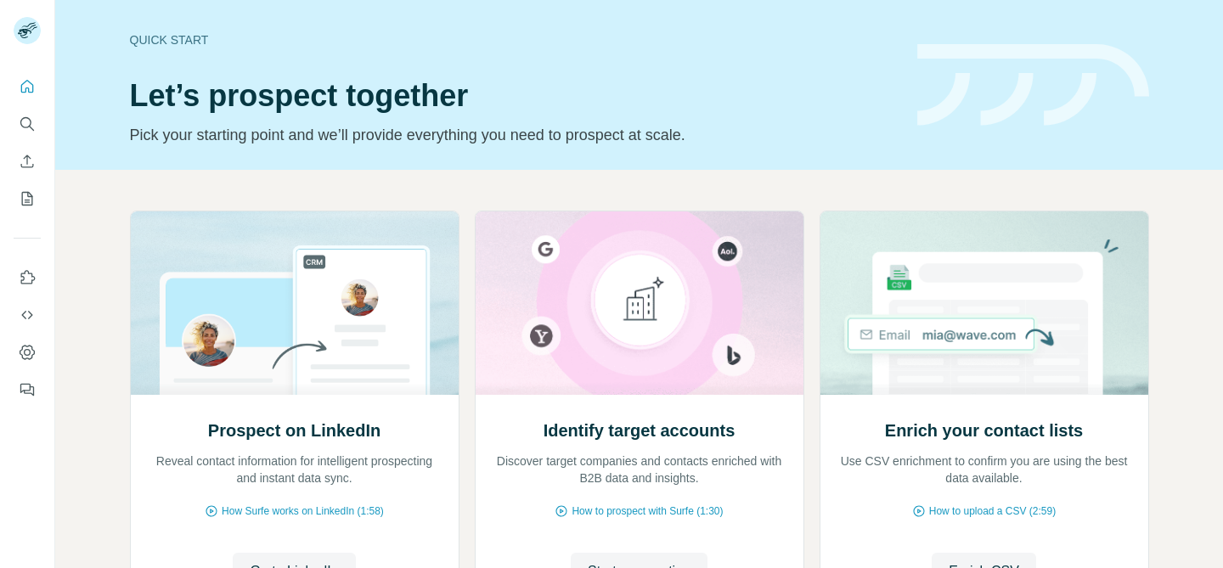 The image size is (1223, 568). I want to click on button: Use Surfe API, so click(27, 315).